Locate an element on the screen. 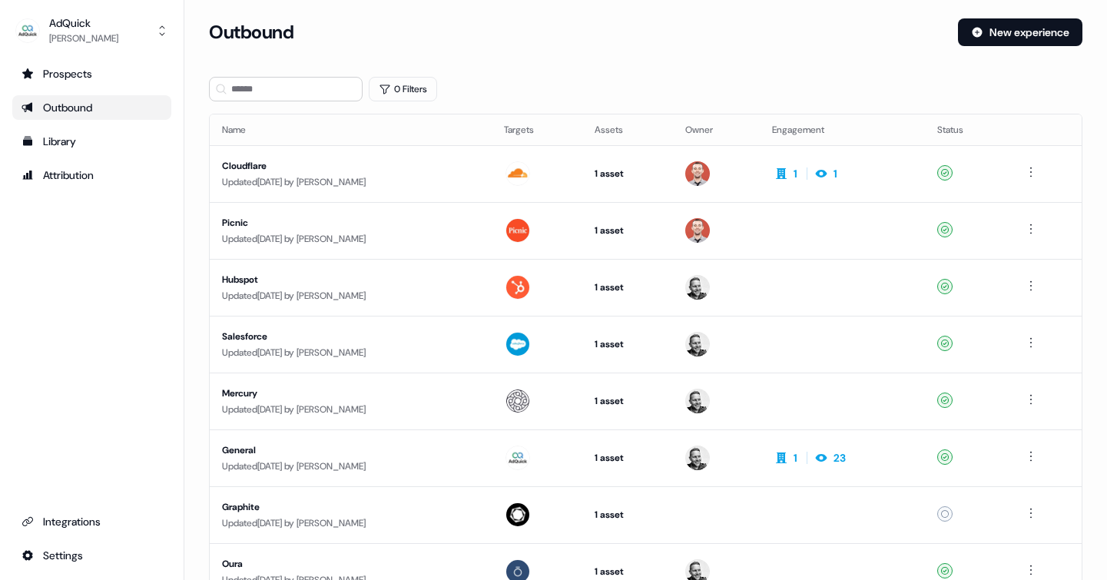 The image size is (1107, 580). div: Graphite is located at coordinates (350, 507).